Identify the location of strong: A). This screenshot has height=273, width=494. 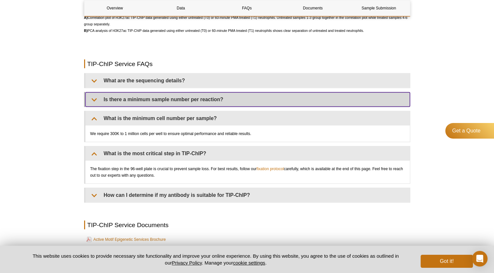
(86, 18).